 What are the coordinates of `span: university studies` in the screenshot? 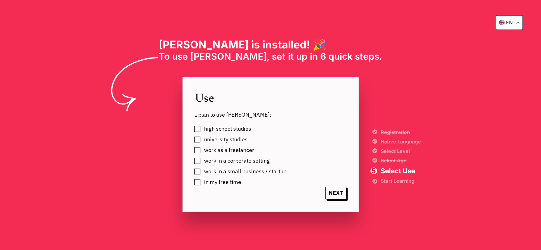 It's located at (225, 139).